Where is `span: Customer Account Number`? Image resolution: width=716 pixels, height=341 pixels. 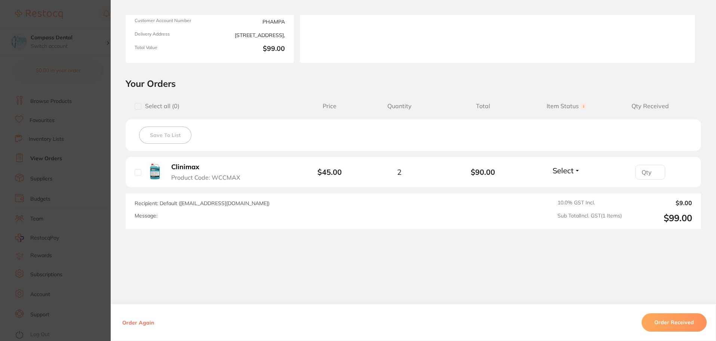 span: Customer Account Number is located at coordinates (171, 22).